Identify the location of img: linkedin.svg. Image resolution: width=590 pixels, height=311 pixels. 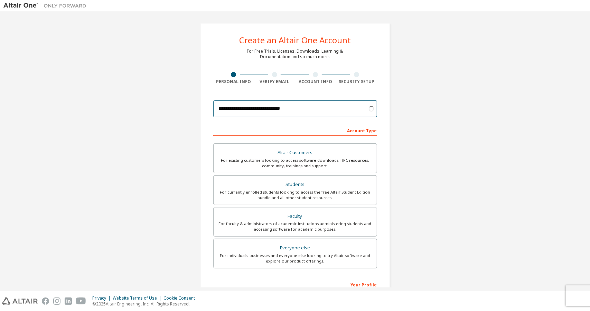
(68, 301).